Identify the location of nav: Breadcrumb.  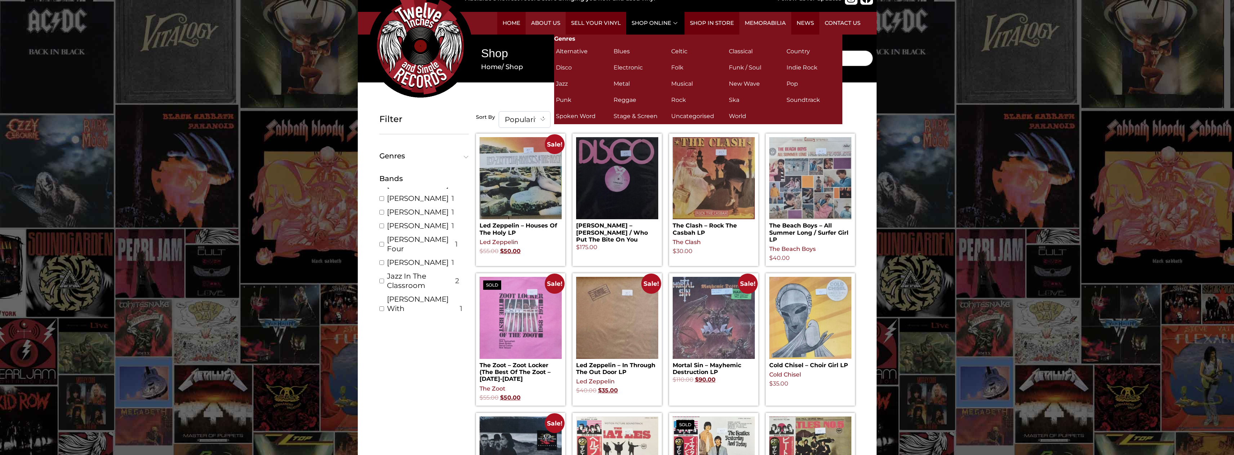
(591, 67).